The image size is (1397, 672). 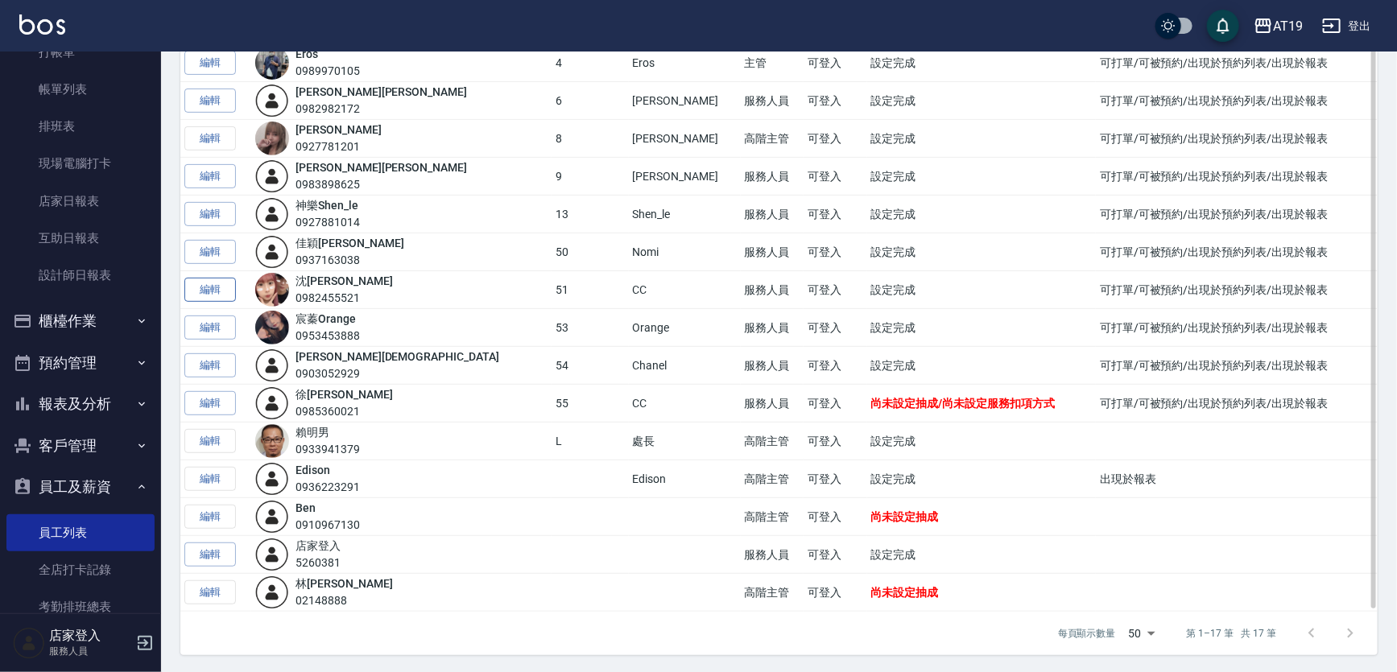 I want to click on div: 0933941379, so click(x=328, y=449).